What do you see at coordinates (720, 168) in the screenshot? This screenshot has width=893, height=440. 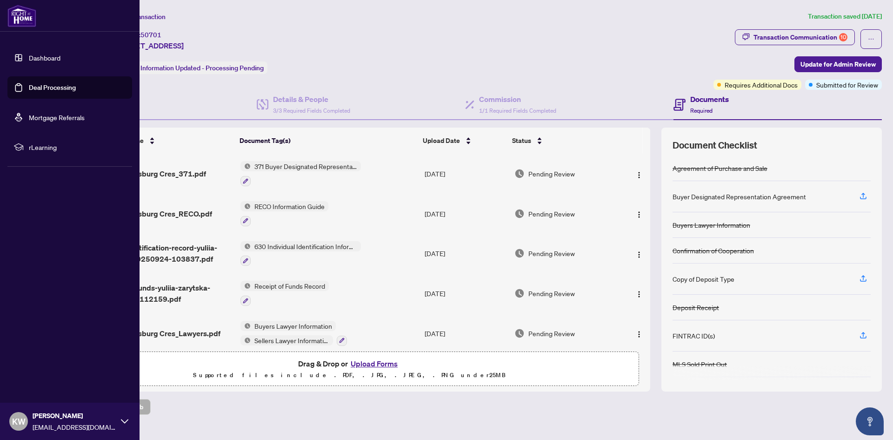 I see `div: Agreement of Purchase and Sale` at bounding box center [720, 168].